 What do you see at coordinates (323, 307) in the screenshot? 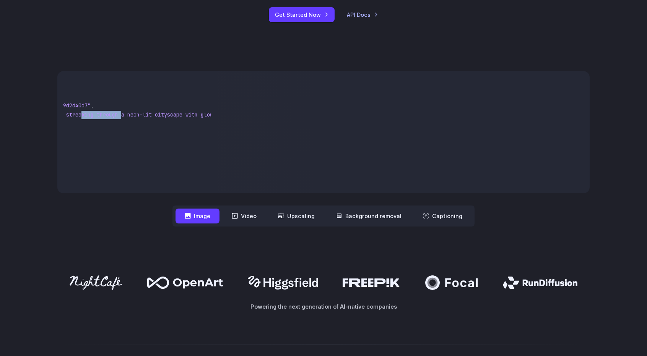
I see `p: Powering the next generation of AI-native companies` at bounding box center [323, 307].